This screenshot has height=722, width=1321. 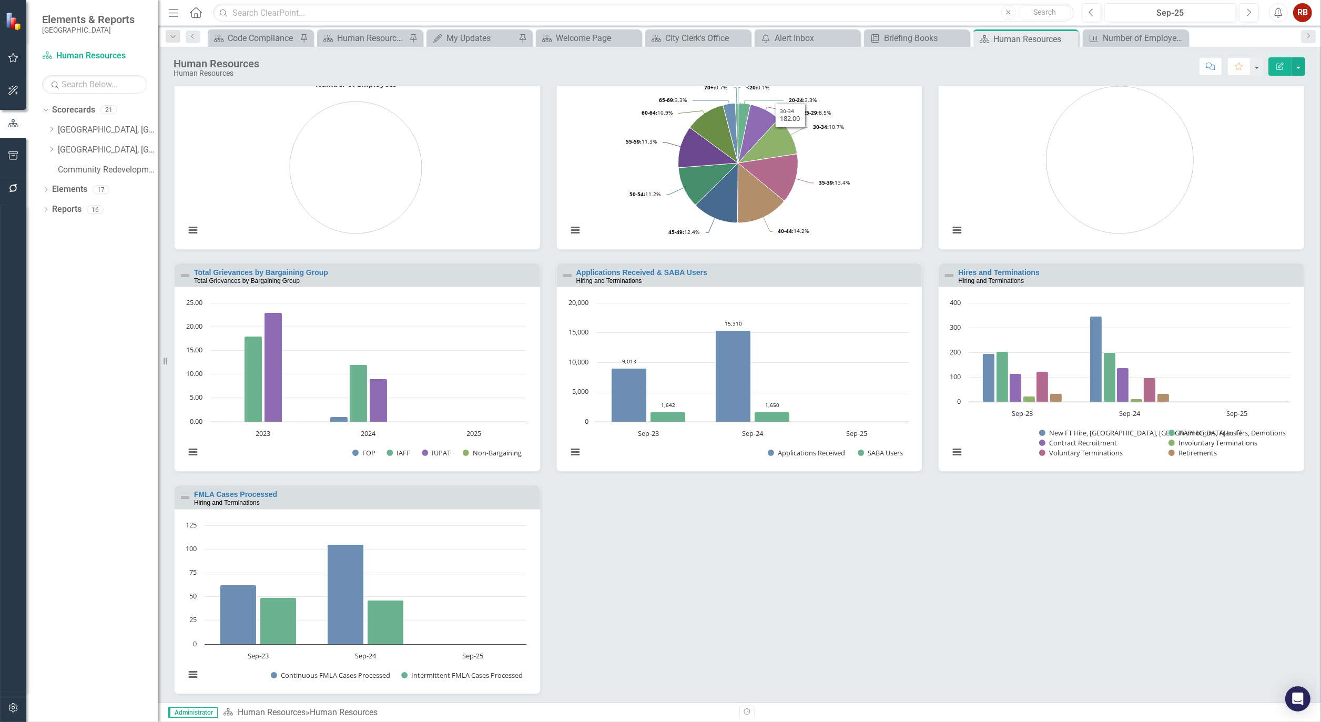 What do you see at coordinates (492, 453) in the screenshot?
I see `button: Show Non-Bargaining` at bounding box center [492, 453].